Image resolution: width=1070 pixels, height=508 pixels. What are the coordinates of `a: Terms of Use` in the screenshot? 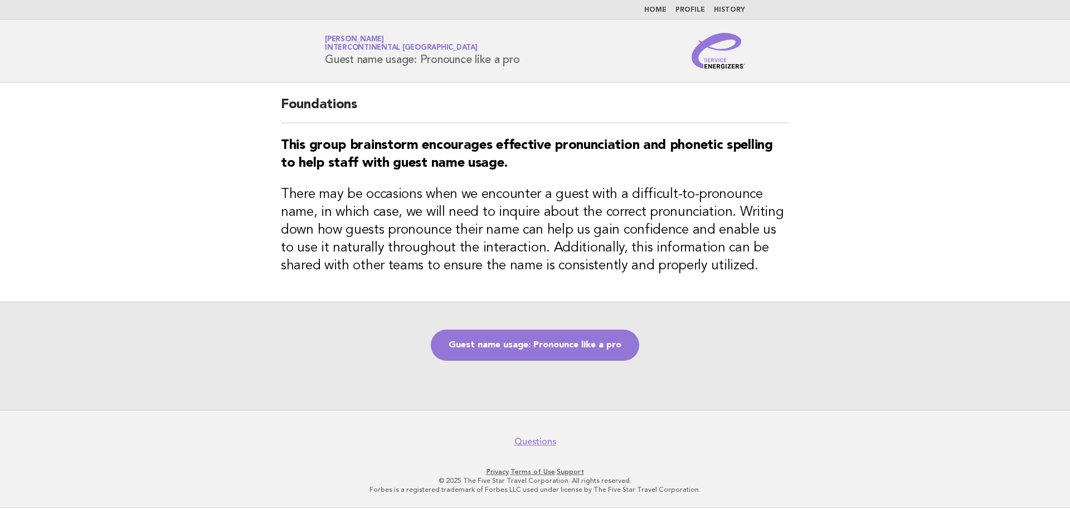 It's located at (533, 472).